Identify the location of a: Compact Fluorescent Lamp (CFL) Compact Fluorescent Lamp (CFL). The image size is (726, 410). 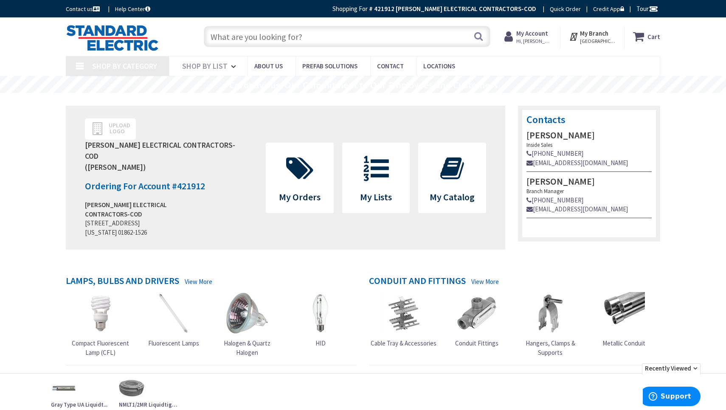
(100, 325).